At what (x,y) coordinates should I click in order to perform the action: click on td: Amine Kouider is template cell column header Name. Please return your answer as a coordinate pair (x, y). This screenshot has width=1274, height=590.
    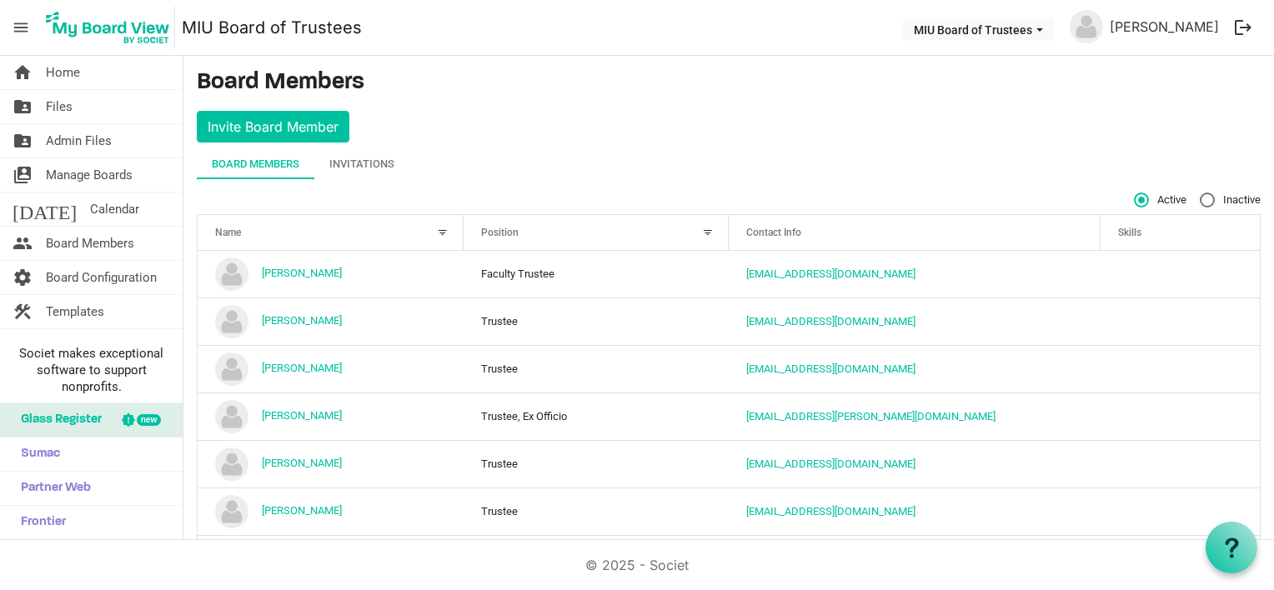
    Looking at the image, I should click on (330, 274).